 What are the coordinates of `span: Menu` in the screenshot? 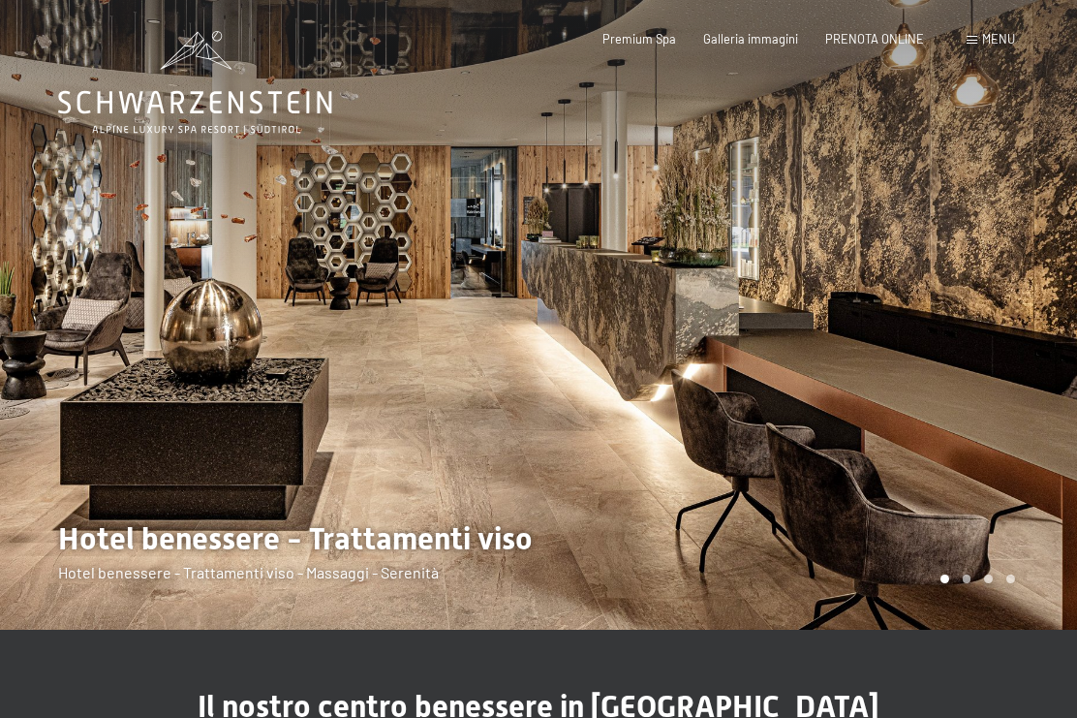 It's located at (999, 39).